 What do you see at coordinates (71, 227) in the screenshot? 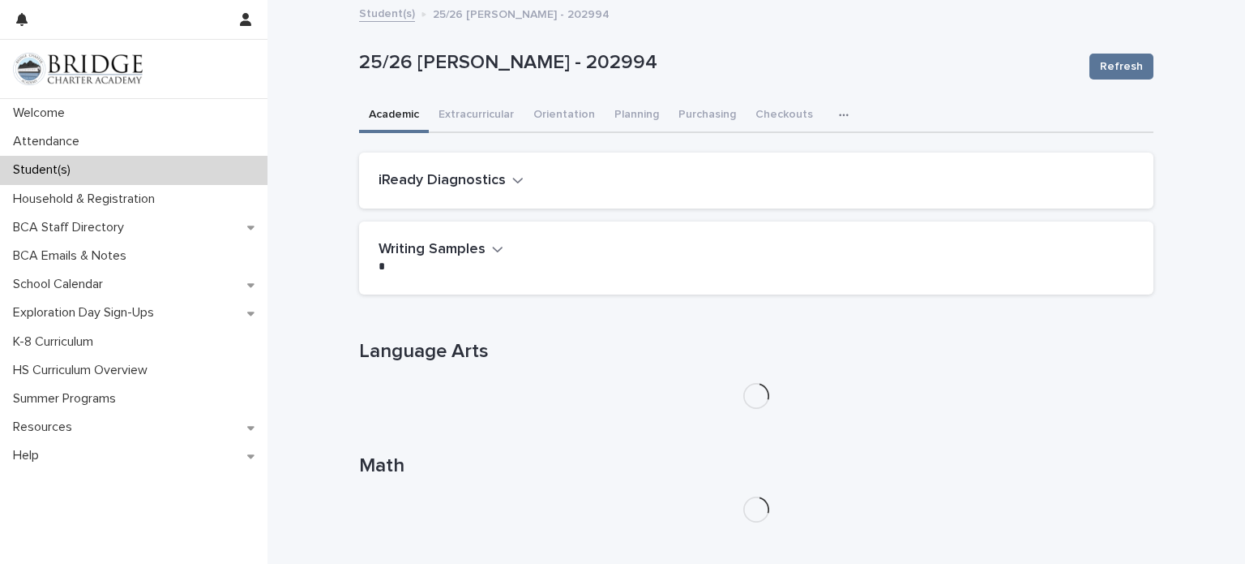
I see `p: BCA Staff Directory` at bounding box center [71, 227].